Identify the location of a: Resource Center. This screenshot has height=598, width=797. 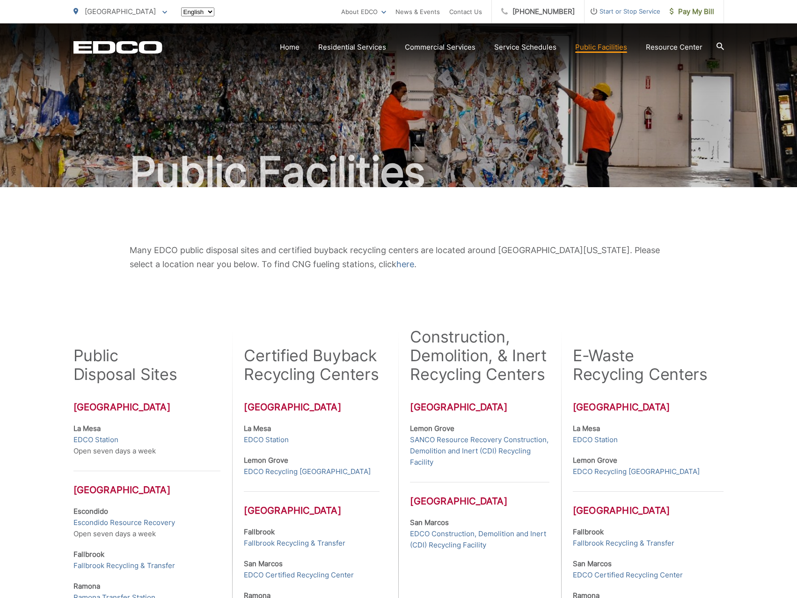
(674, 47).